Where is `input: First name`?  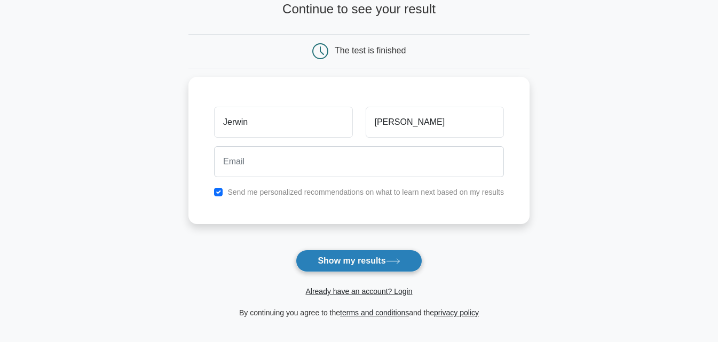
input: First name is located at coordinates (283, 122).